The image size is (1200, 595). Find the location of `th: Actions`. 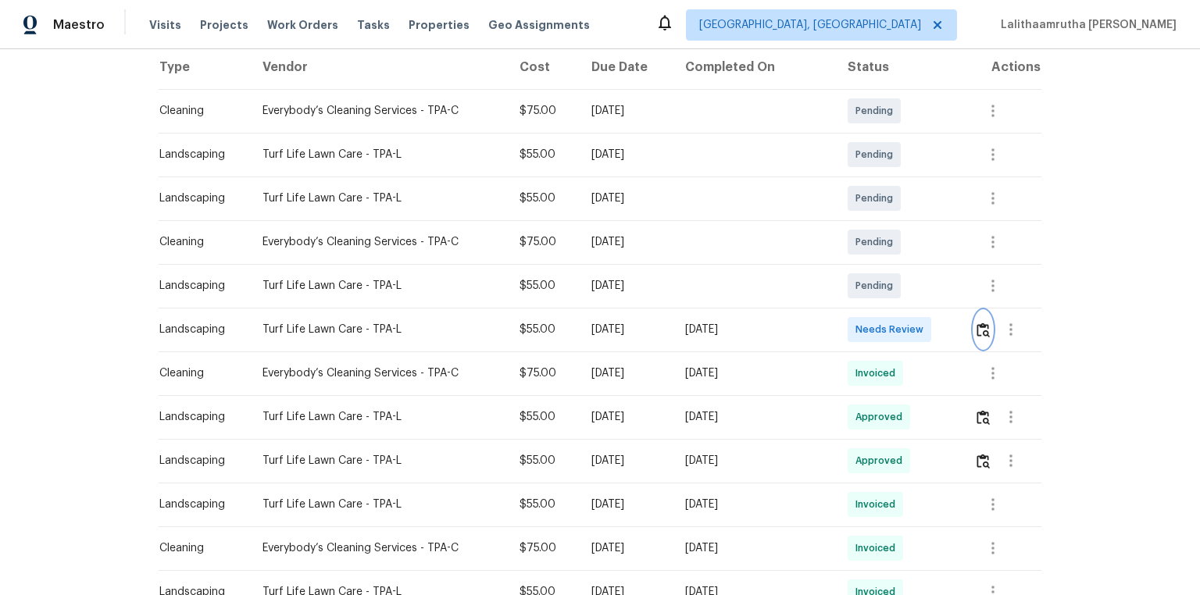

th: Actions is located at coordinates (1002, 67).